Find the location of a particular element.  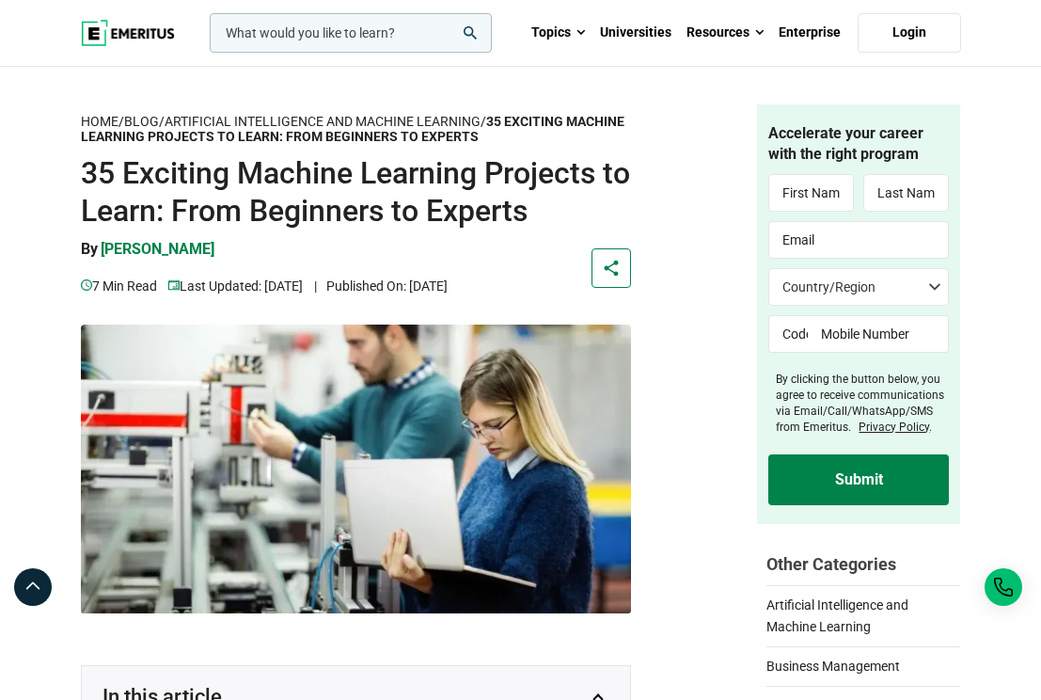

input: First Name is located at coordinates (811, 193).